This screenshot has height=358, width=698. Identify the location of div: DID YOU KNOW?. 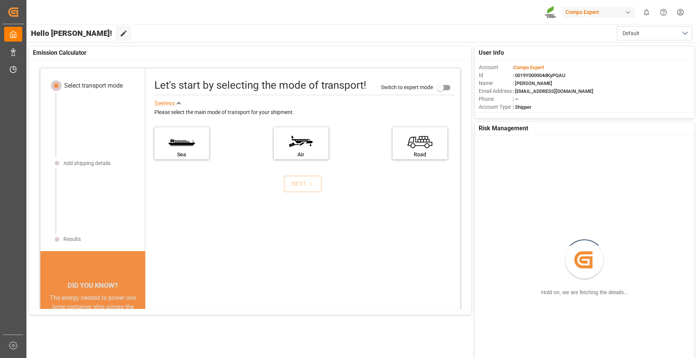
(93, 285).